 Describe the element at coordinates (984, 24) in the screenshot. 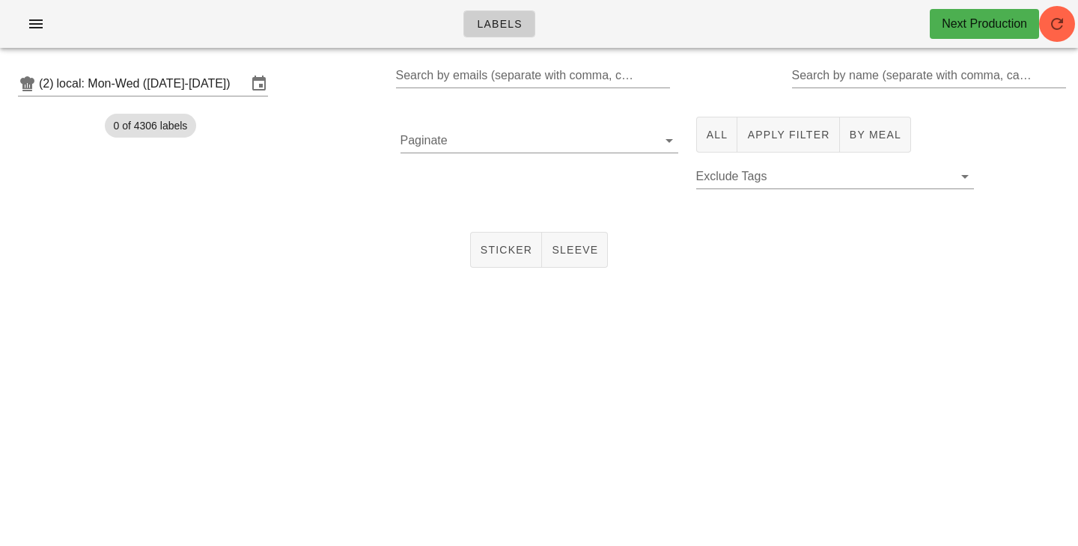

I see `div: Next Production` at that location.